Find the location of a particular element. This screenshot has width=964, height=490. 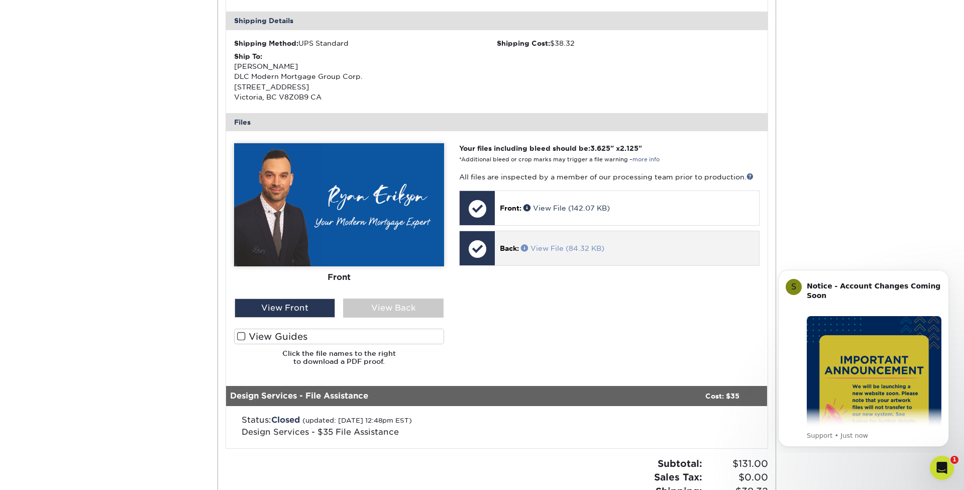

span: Front: is located at coordinates (510, 208).